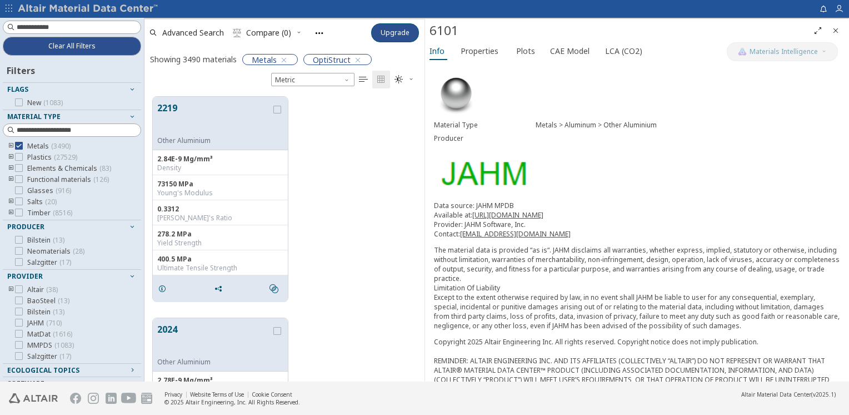 Image resolution: width=849 pixels, height=415 pixels. I want to click on a: Website Terms of Use, so click(217, 394).